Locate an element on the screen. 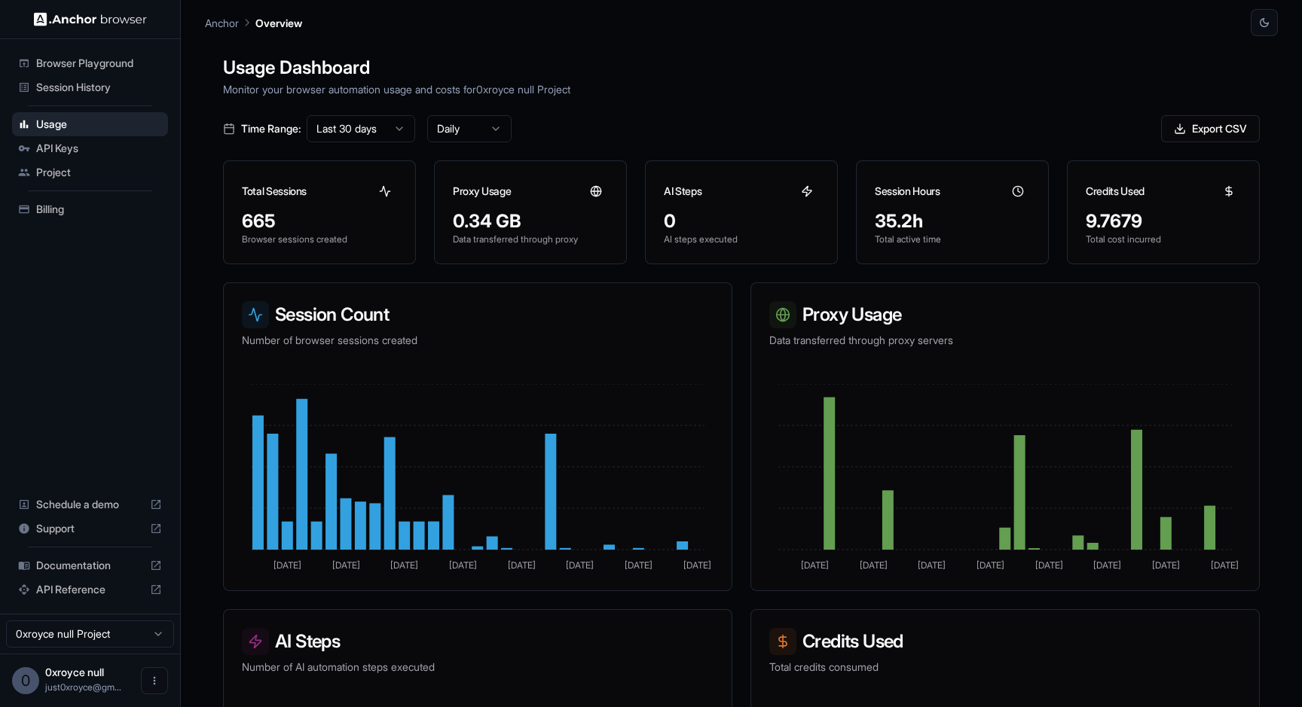 The height and width of the screenshot is (707, 1302). div: Project is located at coordinates (90, 173).